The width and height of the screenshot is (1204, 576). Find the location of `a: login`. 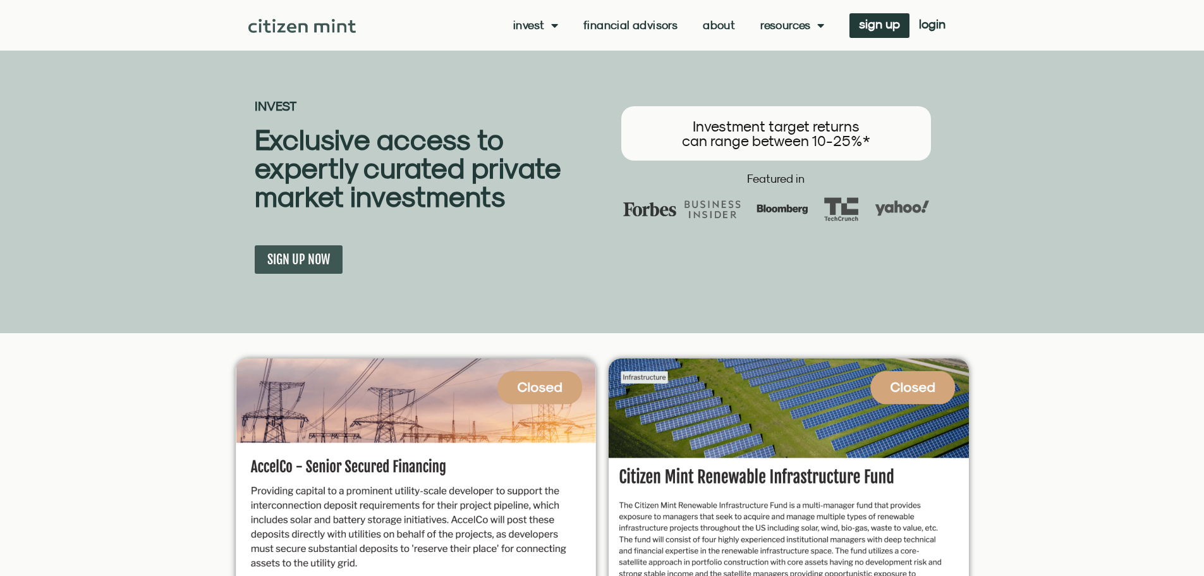

a: login is located at coordinates (932, 25).